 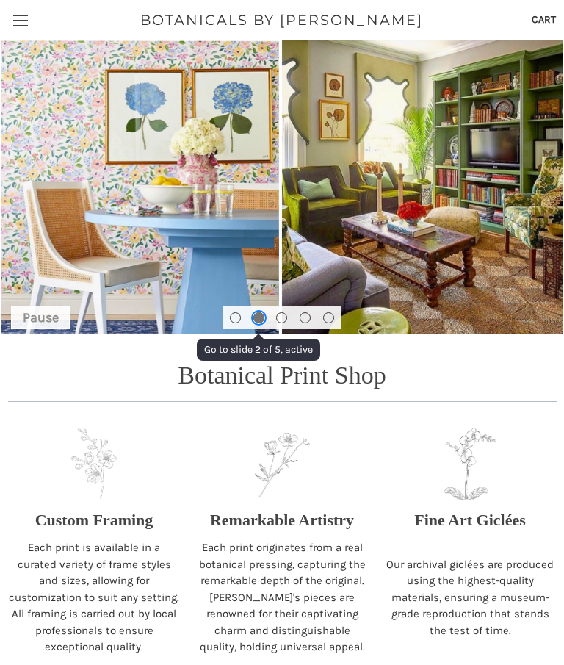 I want to click on span: Go to slide 2 of 5, active, so click(x=259, y=331).